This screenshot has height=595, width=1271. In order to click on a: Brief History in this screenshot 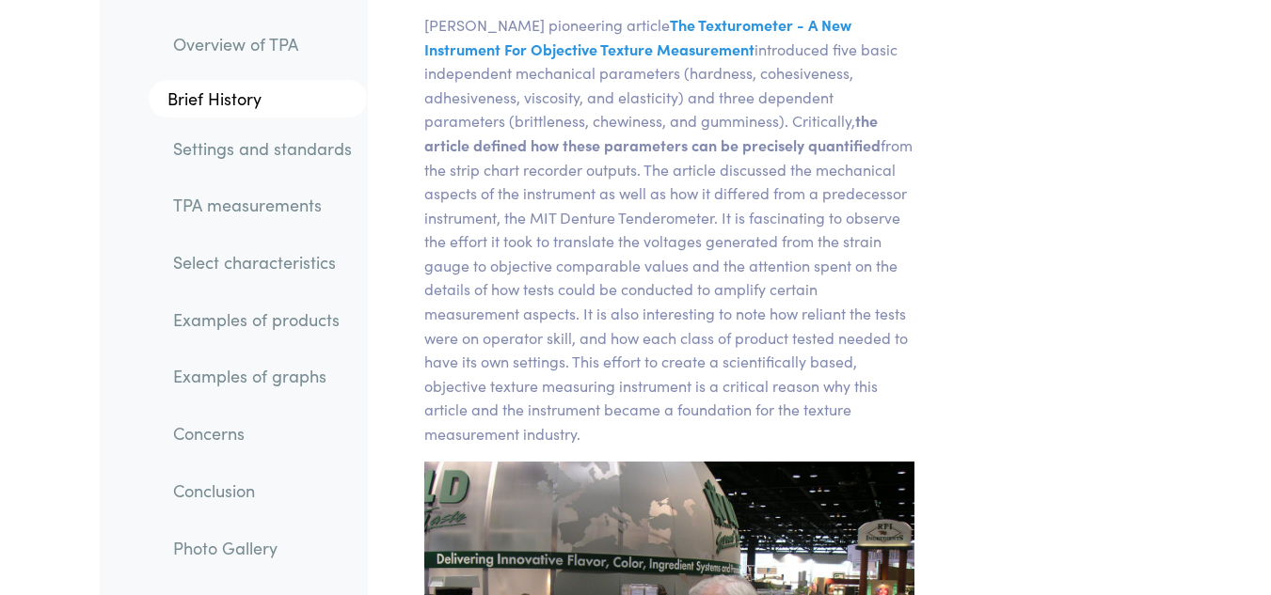, I will do `click(258, 99)`.